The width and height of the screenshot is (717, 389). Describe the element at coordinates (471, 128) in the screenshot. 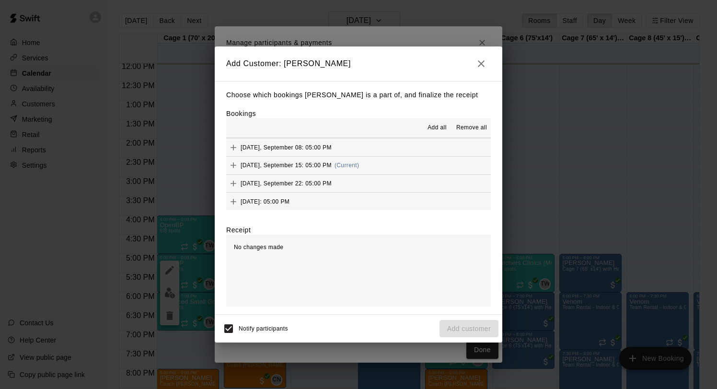

I see `button: Remove all` at that location.